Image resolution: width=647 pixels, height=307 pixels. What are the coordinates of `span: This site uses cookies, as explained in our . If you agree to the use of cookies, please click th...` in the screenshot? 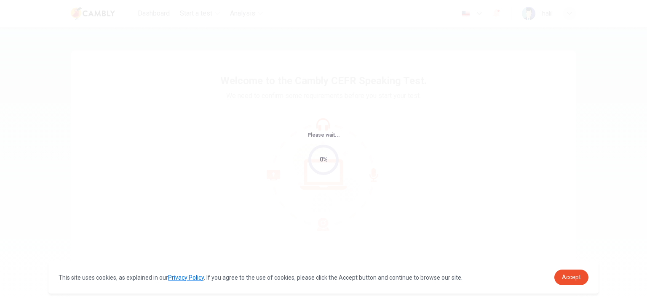 It's located at (260, 278).